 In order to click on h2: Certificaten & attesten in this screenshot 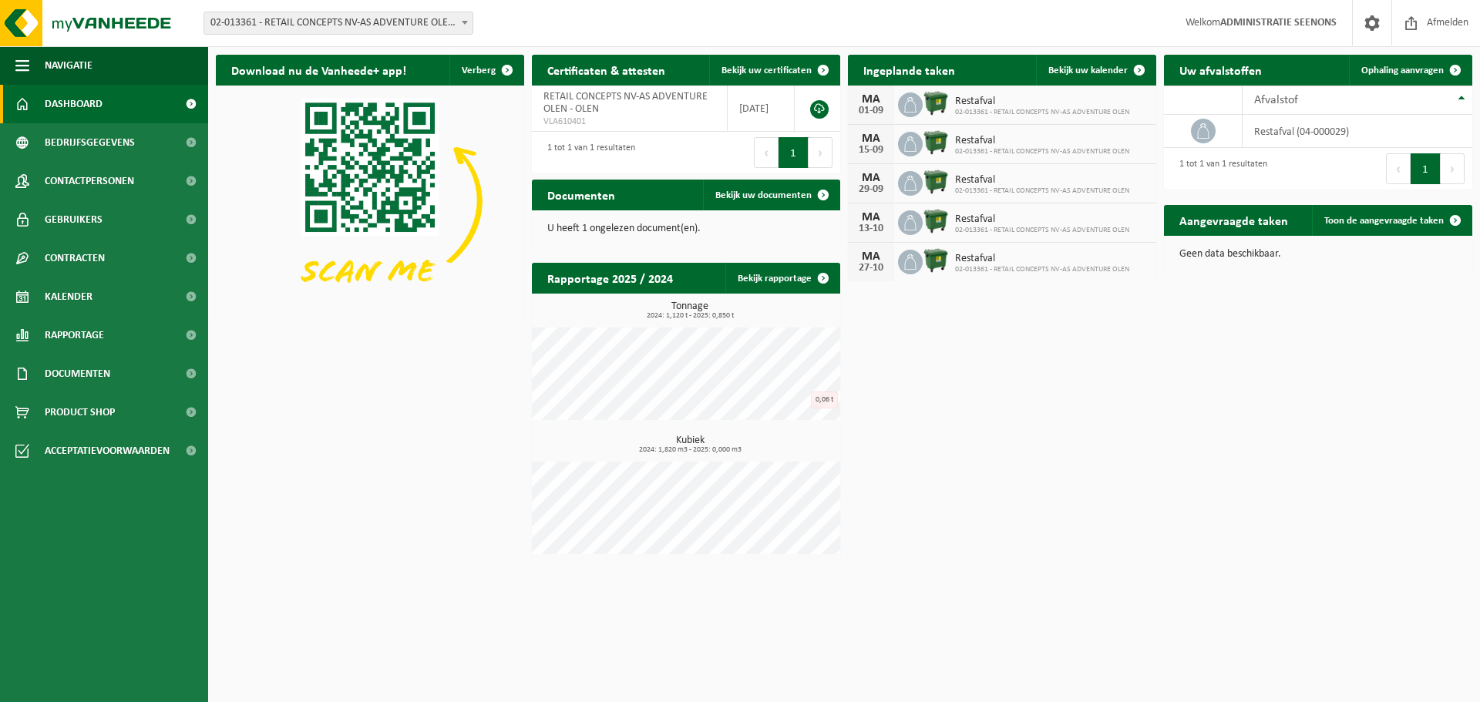, I will do `click(606, 69)`.